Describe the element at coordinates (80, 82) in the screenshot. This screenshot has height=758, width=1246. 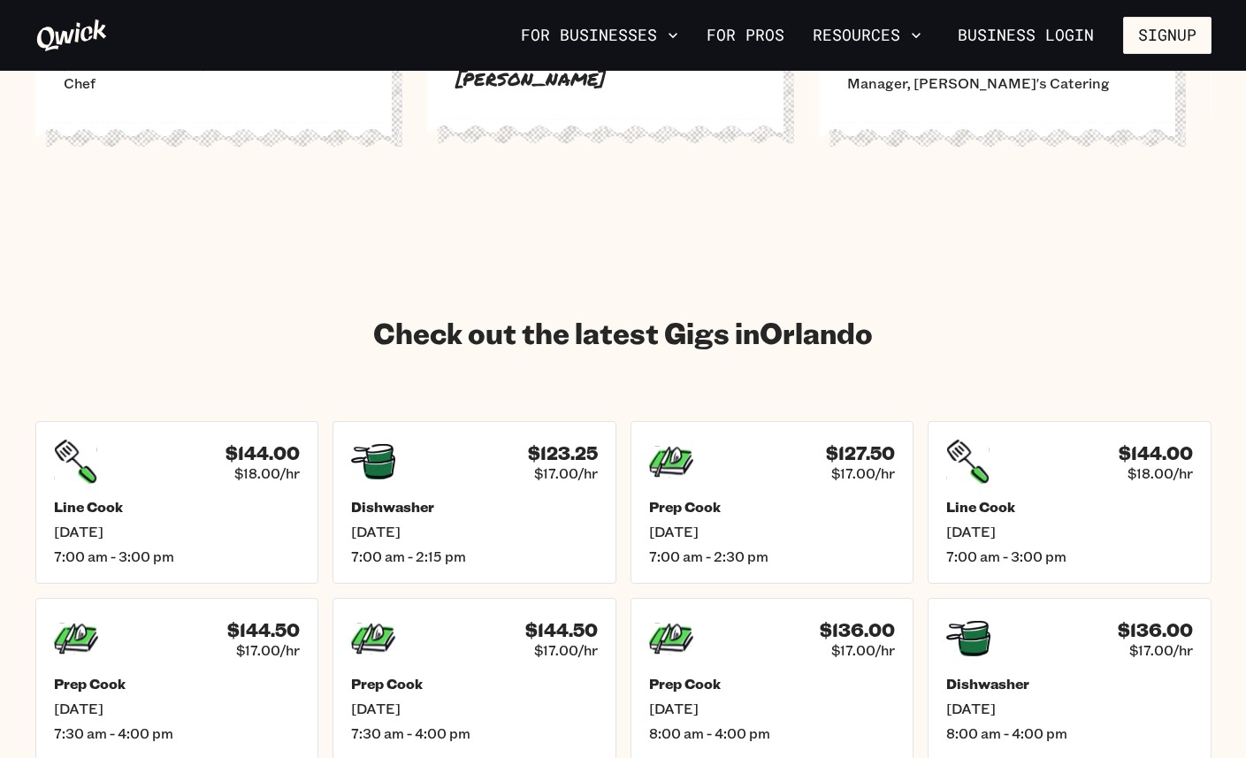
I see `span: Chef` at that location.